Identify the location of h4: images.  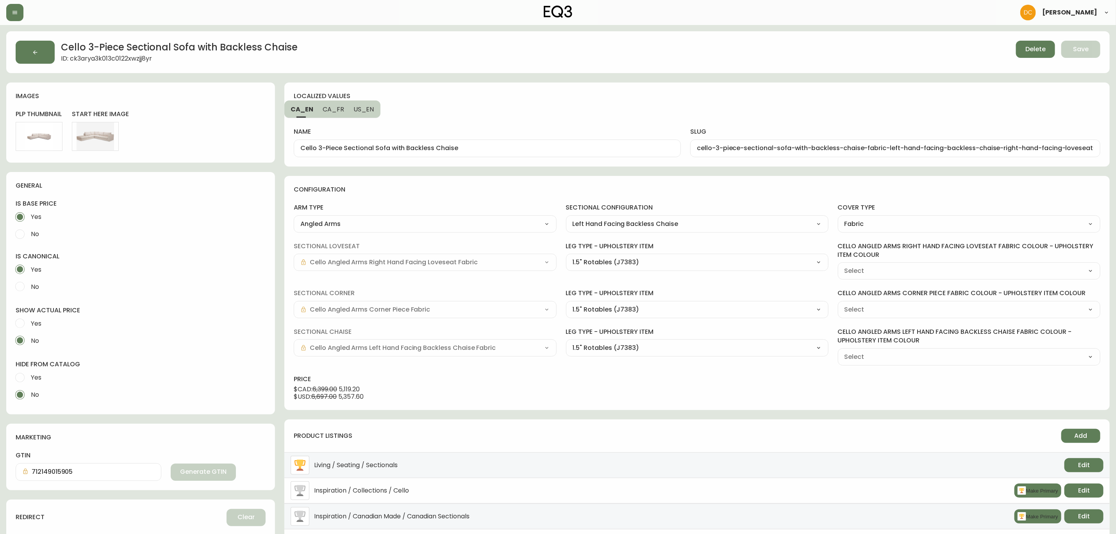
(138, 96).